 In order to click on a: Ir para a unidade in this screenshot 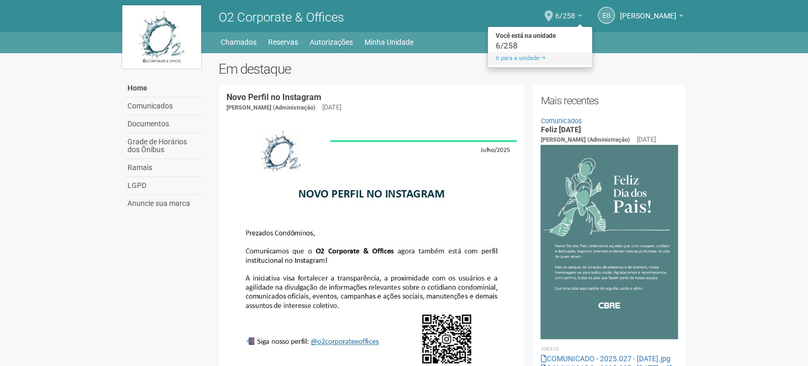, I will do `click(540, 58)`.